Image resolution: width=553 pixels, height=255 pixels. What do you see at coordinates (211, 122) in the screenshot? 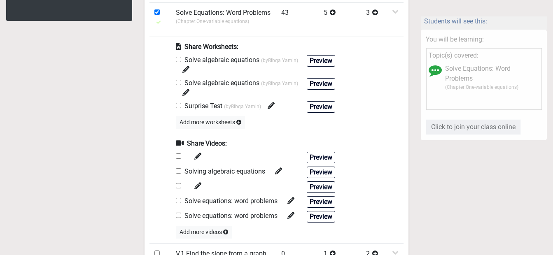
I see `button: Add more worksheets` at bounding box center [211, 122].